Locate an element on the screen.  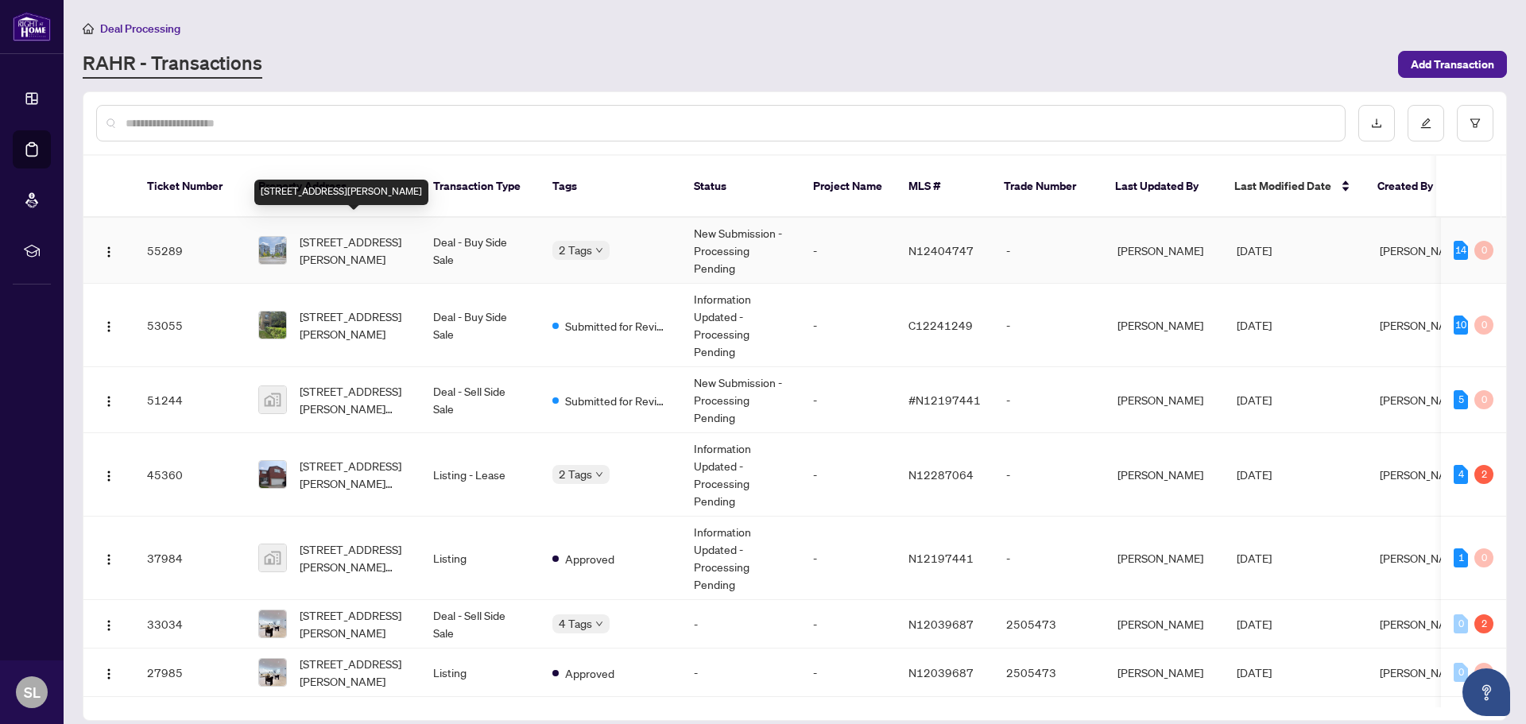
th: Property Address is located at coordinates (333, 187).